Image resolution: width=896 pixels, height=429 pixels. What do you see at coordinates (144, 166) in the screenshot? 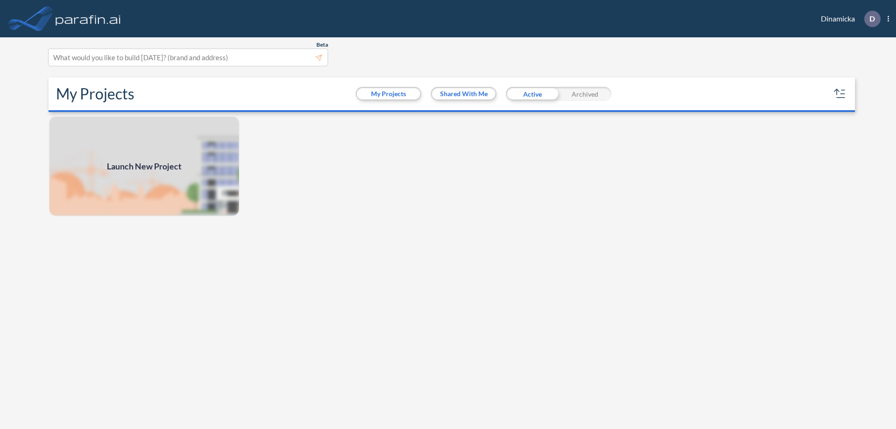
I see `a: Launch New Project` at bounding box center [144, 166].